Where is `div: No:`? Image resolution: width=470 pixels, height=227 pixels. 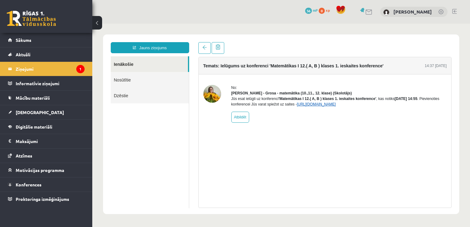 div: No: is located at coordinates (246, 64).